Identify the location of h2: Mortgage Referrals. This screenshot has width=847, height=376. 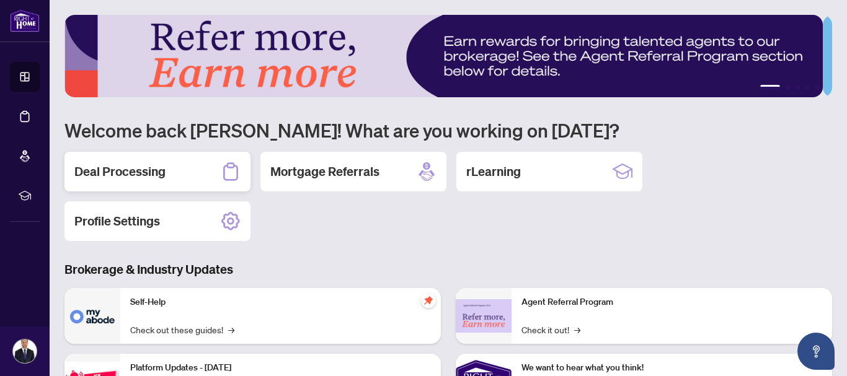
(325, 172).